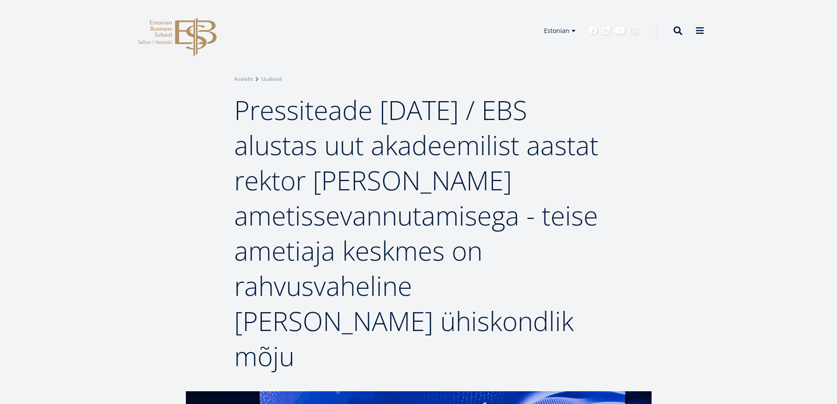  I want to click on a: Instagram, so click(634, 31).